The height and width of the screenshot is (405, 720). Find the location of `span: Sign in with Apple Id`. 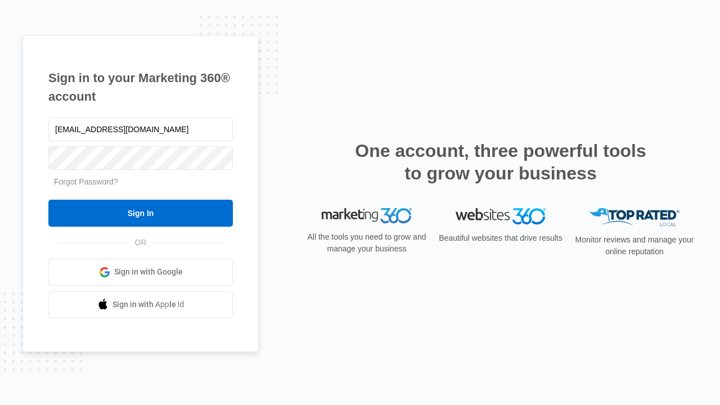

span: Sign in with Apple Id is located at coordinates (148, 304).